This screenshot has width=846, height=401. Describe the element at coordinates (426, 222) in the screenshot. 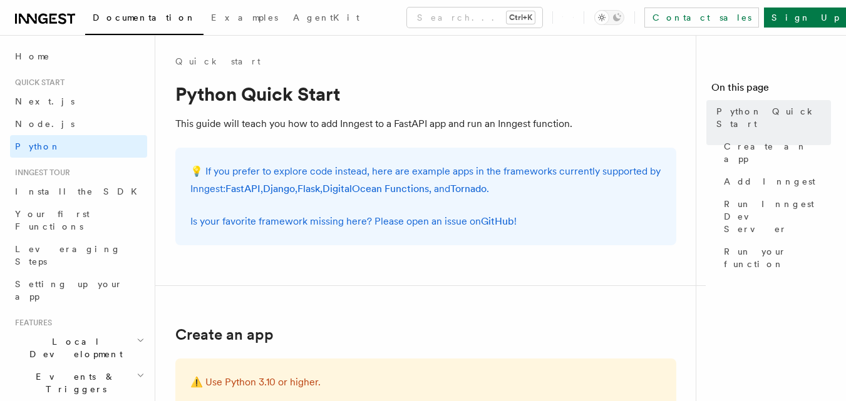

I see `p: Is your favorite framework missing here? Please open an issue on !` at that location.